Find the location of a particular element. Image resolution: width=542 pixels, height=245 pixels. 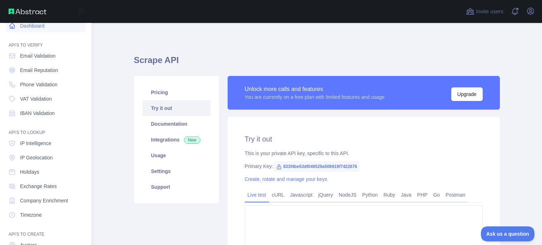

span: VAT Validation is located at coordinates (36, 99).